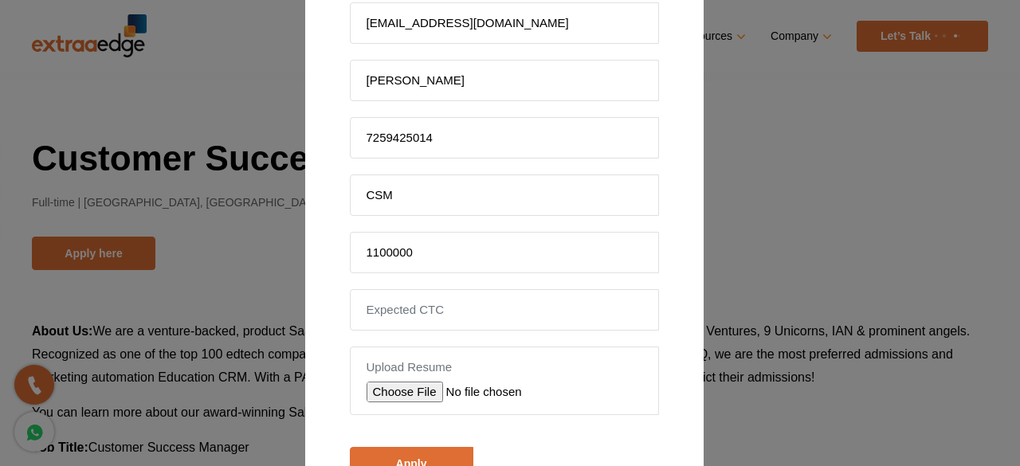  What do you see at coordinates (504, 80) in the screenshot?
I see `input: Name` at bounding box center [504, 80].